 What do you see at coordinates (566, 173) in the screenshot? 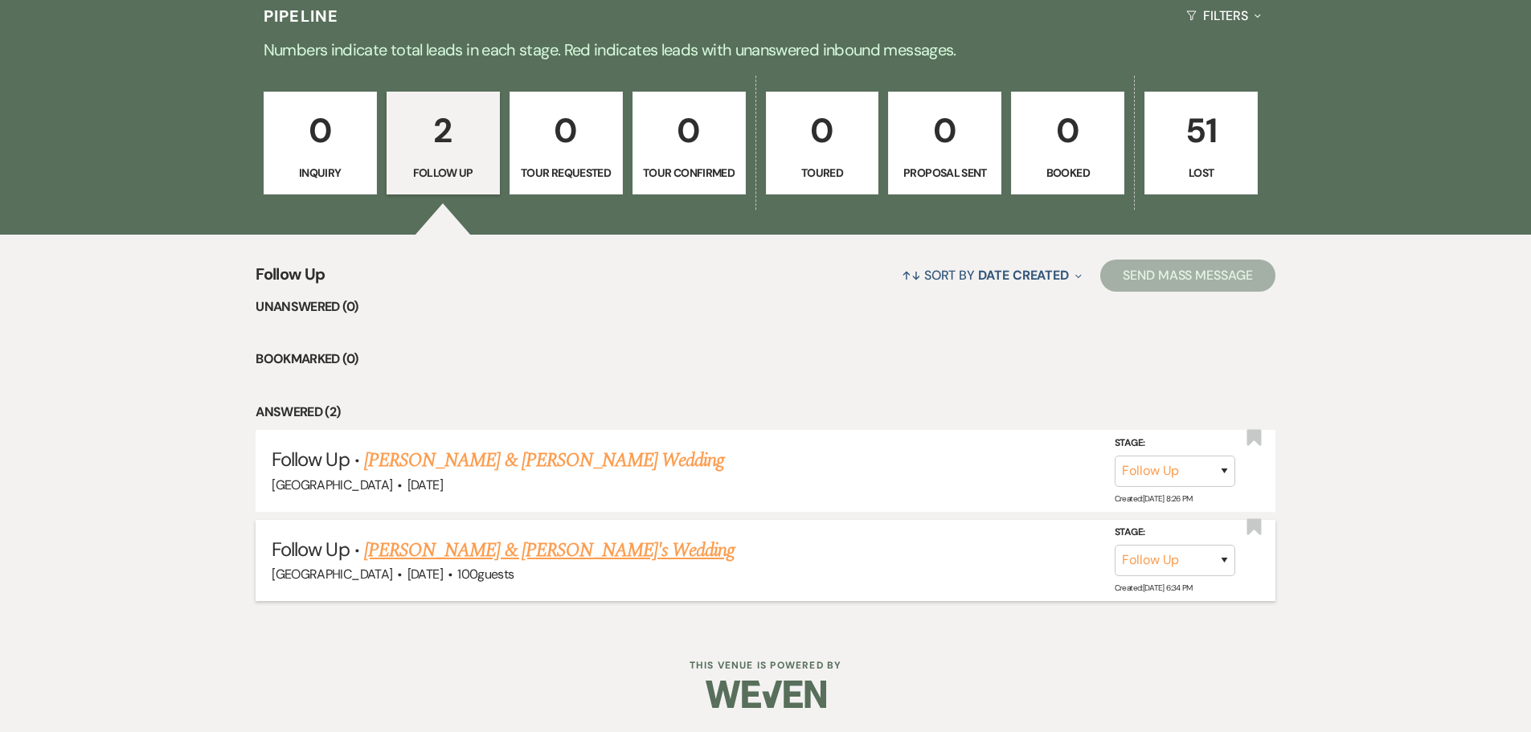
I see `p: Tour Requested` at bounding box center [566, 173].